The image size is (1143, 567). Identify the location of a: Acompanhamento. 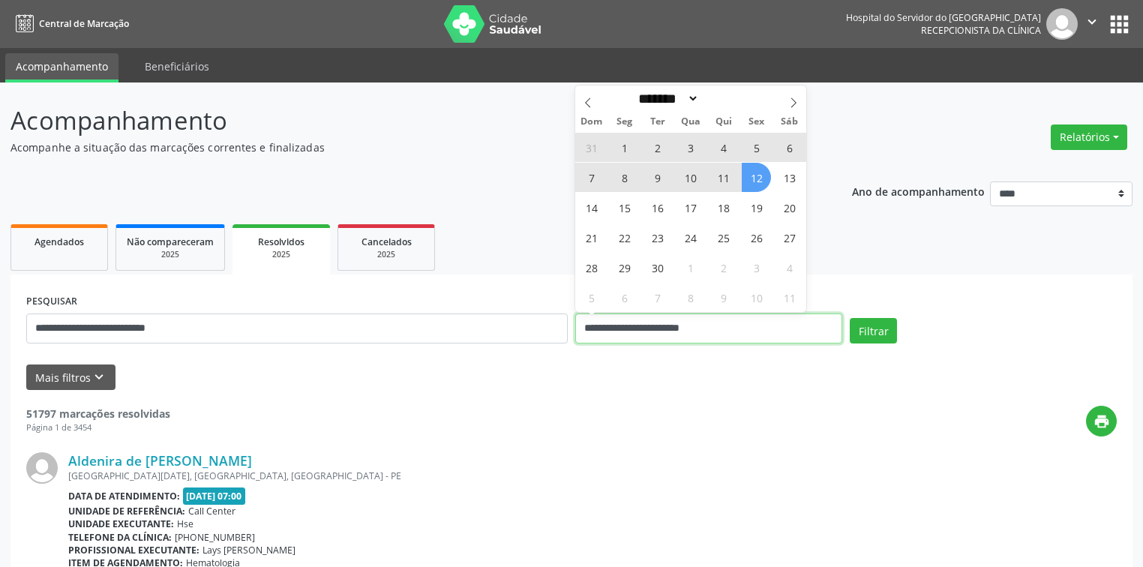
(61, 67).